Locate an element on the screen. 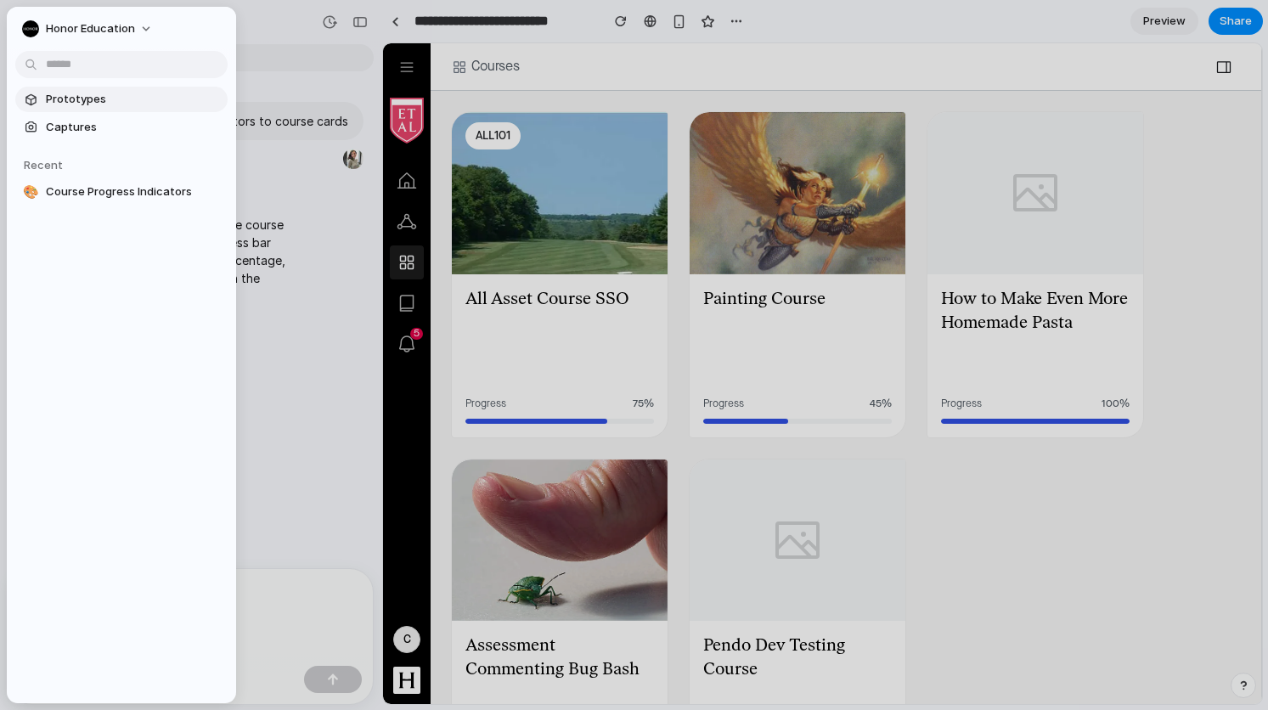 The height and width of the screenshot is (710, 1268). span: Course Progress Indicators is located at coordinates (133, 192).